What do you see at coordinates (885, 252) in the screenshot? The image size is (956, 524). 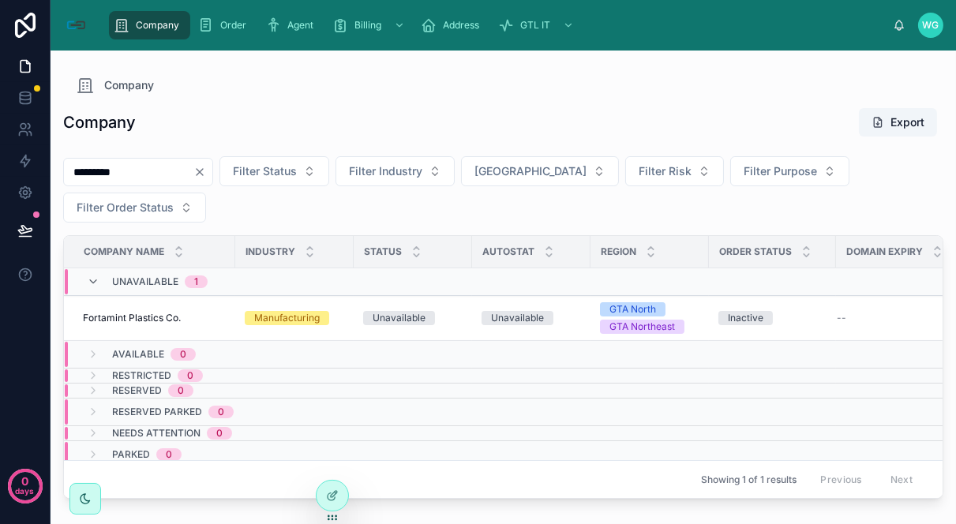 I see `span: Domain Expiry` at bounding box center [885, 252].